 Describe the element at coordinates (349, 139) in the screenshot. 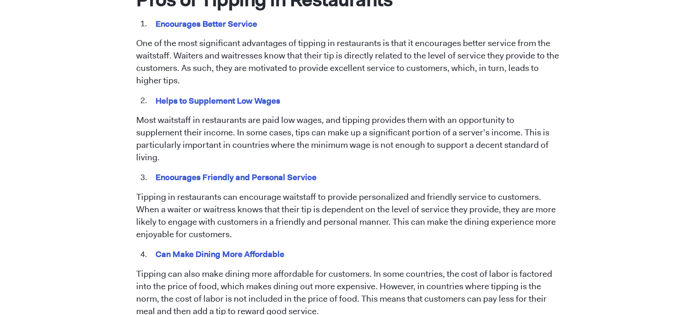

I see `p: Most waitstaff in restaurants are paid low wages, and tipping provides them with an opportunity t...` at that location.